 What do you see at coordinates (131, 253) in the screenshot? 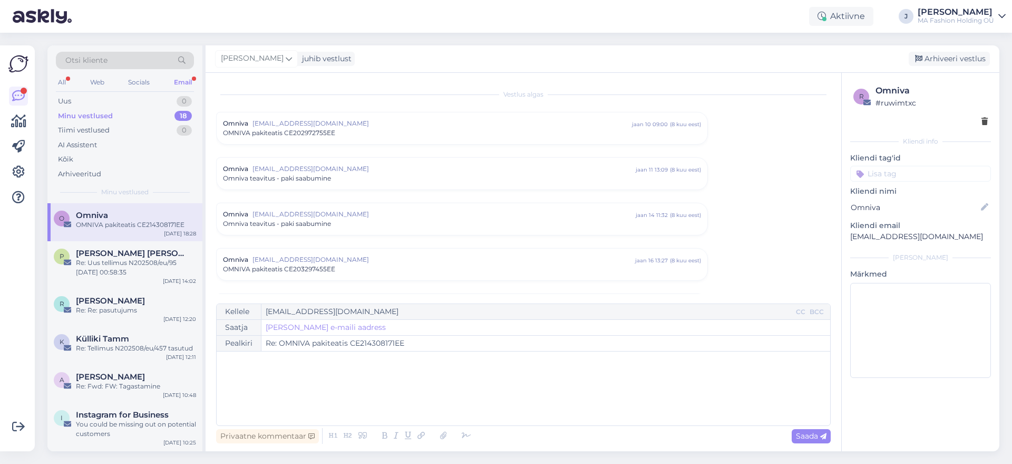
I see `span: Pille Mannik` at bounding box center [131, 253].